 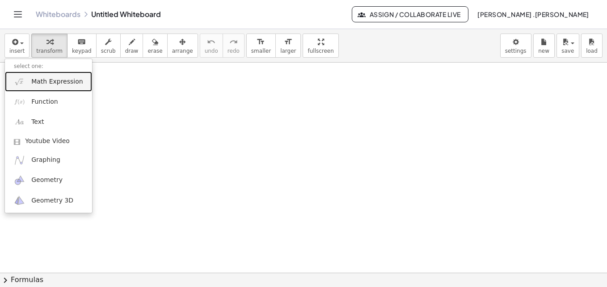 What do you see at coordinates (82, 51) in the screenshot?
I see `span: keypad` at bounding box center [82, 51].